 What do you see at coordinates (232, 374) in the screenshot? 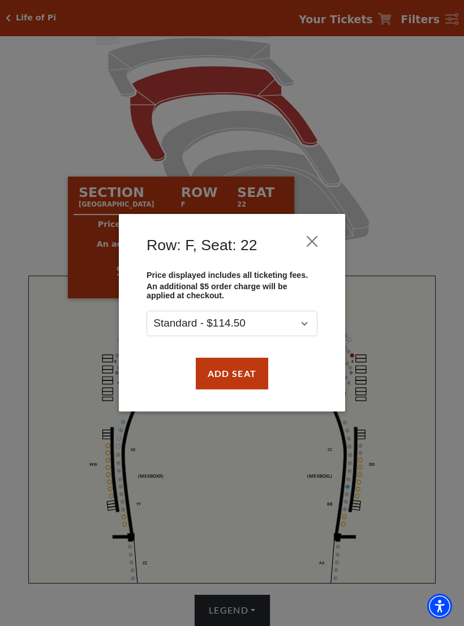
I see `button: Add Seat` at bounding box center [232, 374].